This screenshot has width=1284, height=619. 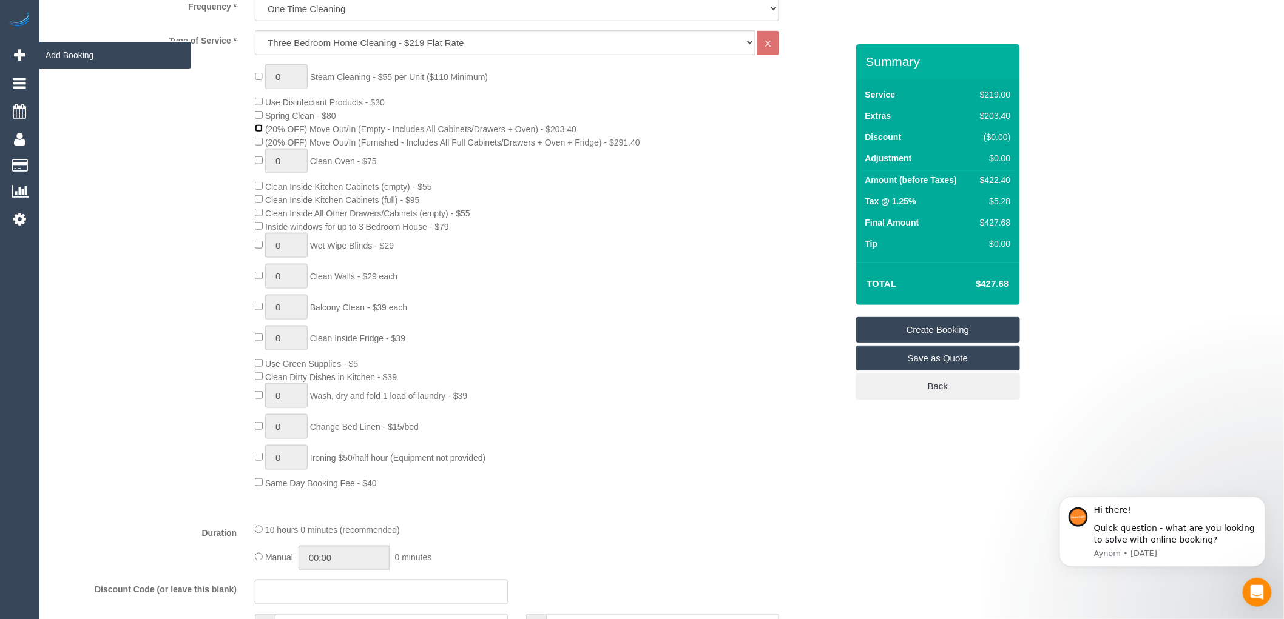 I want to click on div: $203.40, so click(x=993, y=116).